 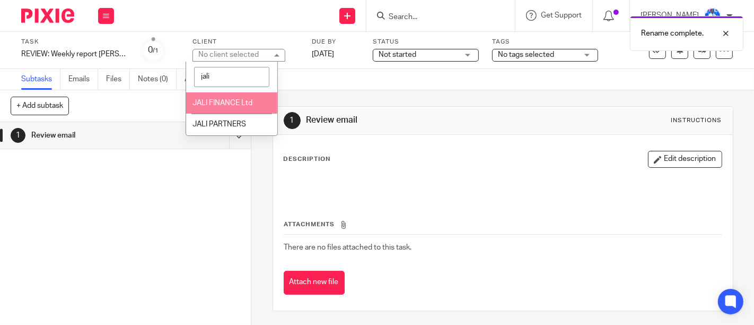 I want to click on a: Notes (0), so click(x=157, y=79).